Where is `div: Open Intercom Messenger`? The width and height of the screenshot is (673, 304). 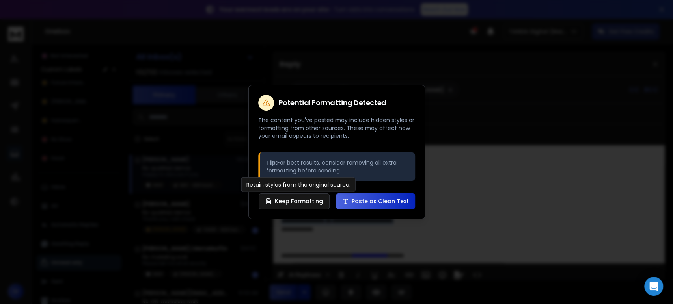 div: Open Intercom Messenger is located at coordinates (653, 287).